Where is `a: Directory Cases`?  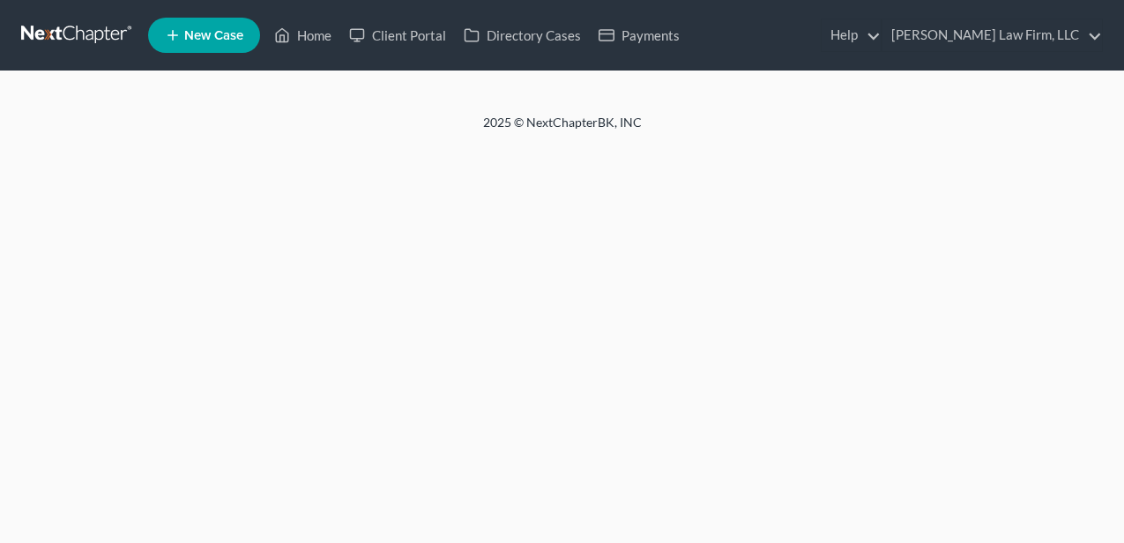
a: Directory Cases is located at coordinates (522, 35).